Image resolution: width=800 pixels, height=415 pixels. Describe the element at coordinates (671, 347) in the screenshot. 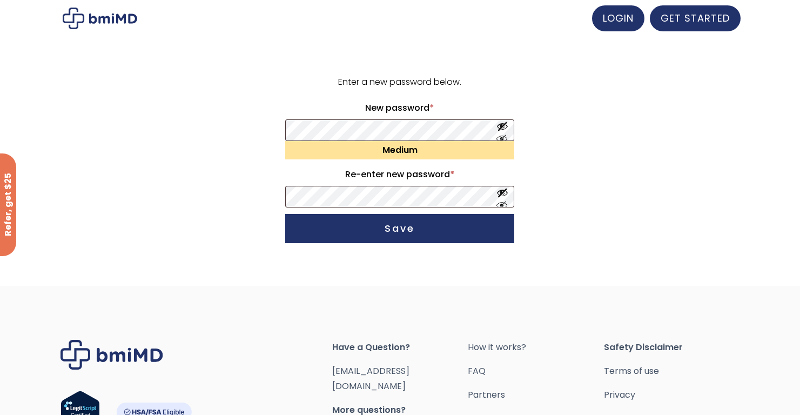

I see `span: Safety Disclaimer` at that location.